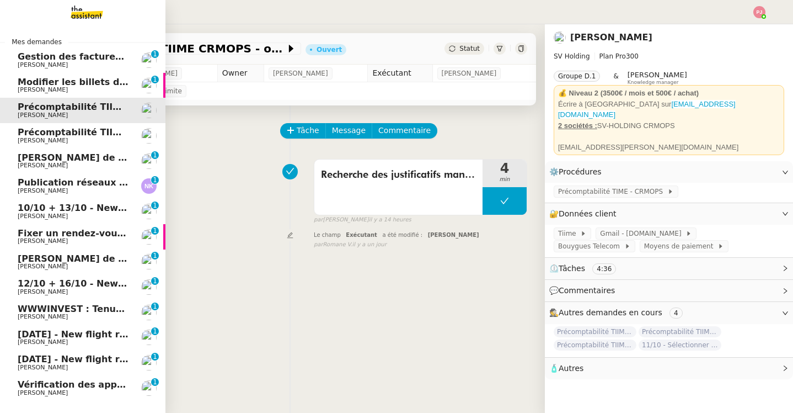 Image resolution: width=793 pixels, height=413 pixels. Describe the element at coordinates (400, 73) in the screenshot. I see `td: Exécutant` at that location.